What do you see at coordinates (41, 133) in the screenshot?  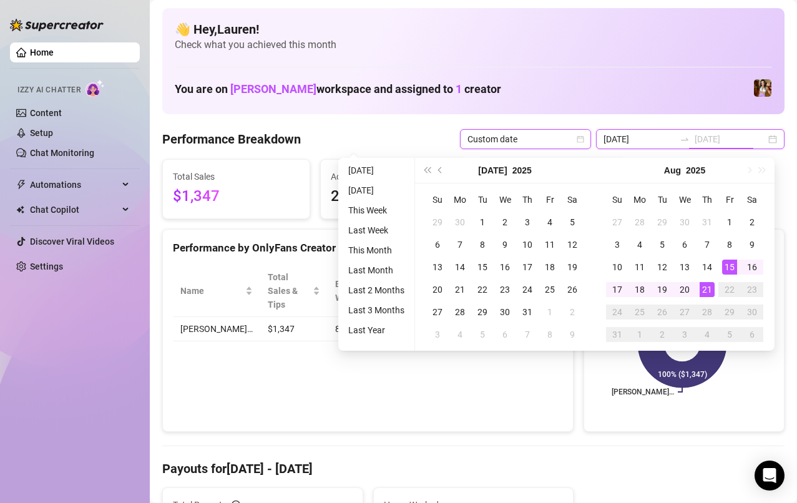 I see `a: Setup` at bounding box center [41, 133].